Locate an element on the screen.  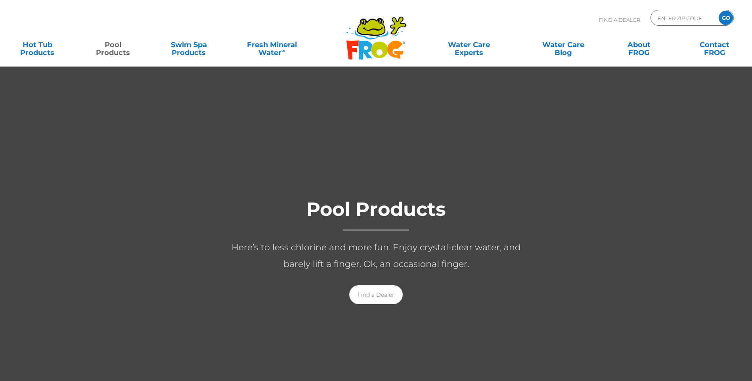
a: PoolProducts is located at coordinates (113, 45).